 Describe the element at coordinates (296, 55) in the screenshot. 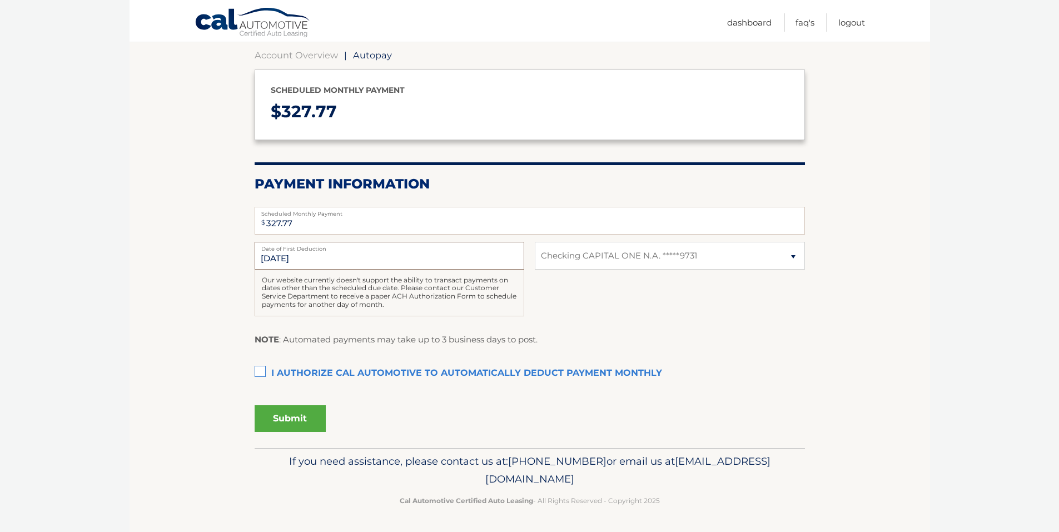

I see `a: Account Overview` at that location.